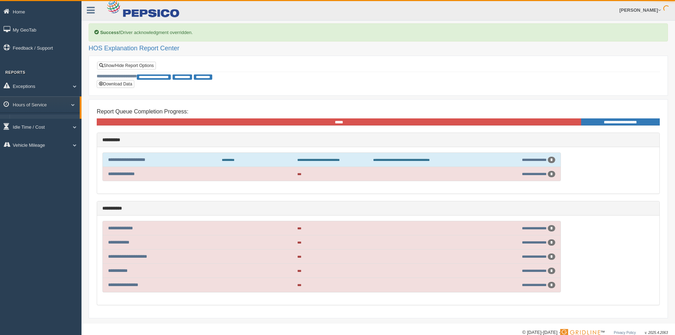  I want to click on span: v. 2025.4.2063, so click(656, 332).